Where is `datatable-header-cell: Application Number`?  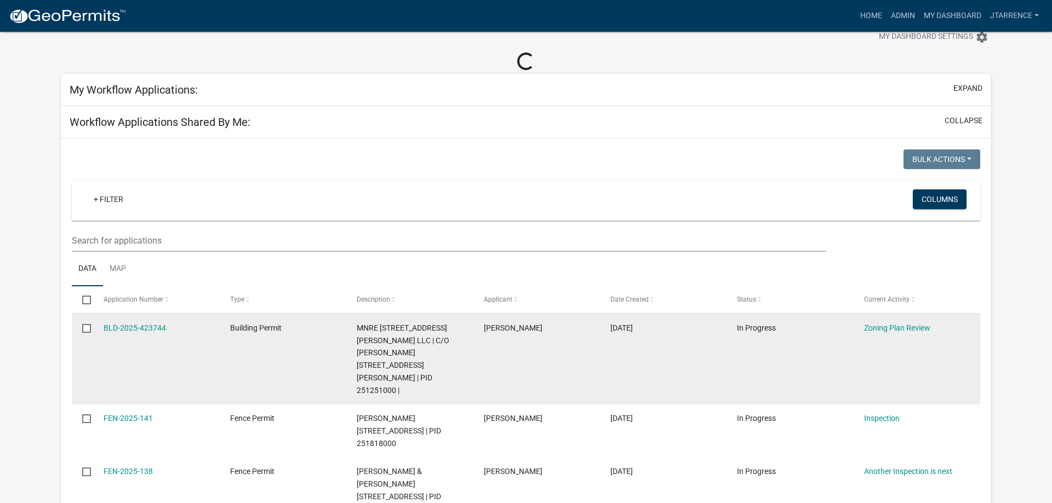
datatable-header-cell: Application Number is located at coordinates (156, 300).